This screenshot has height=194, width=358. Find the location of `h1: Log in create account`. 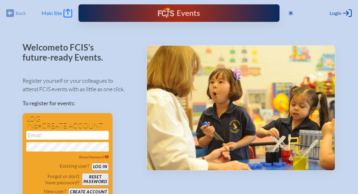

h1: Log in create account is located at coordinates (67, 122).